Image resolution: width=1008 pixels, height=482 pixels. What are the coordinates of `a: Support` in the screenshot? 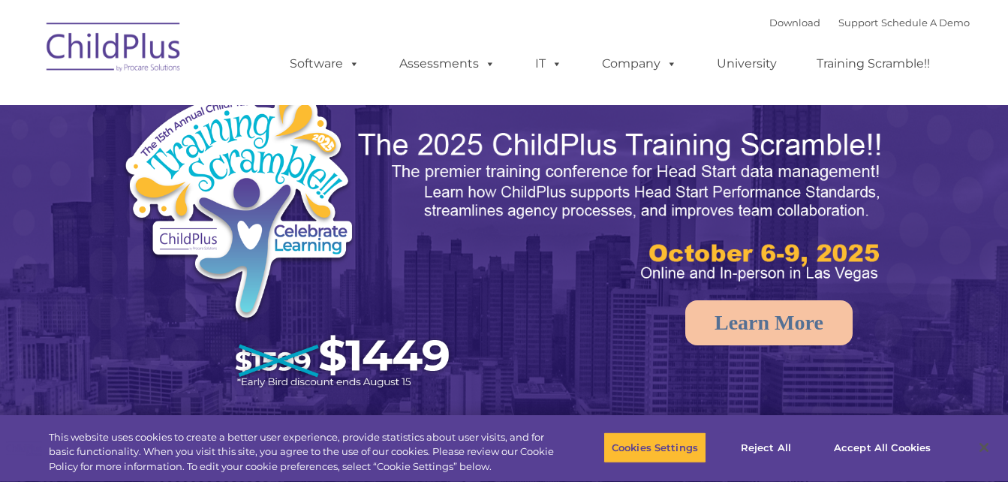 It's located at (858, 23).